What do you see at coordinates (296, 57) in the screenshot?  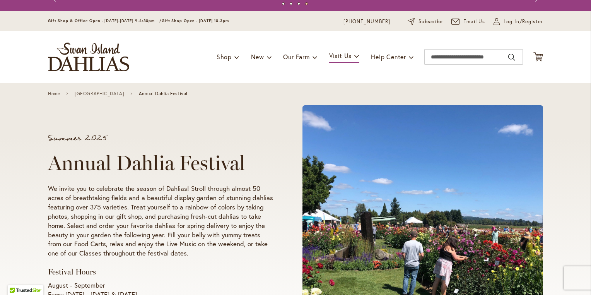 I see `span: Our Farm` at bounding box center [296, 57].